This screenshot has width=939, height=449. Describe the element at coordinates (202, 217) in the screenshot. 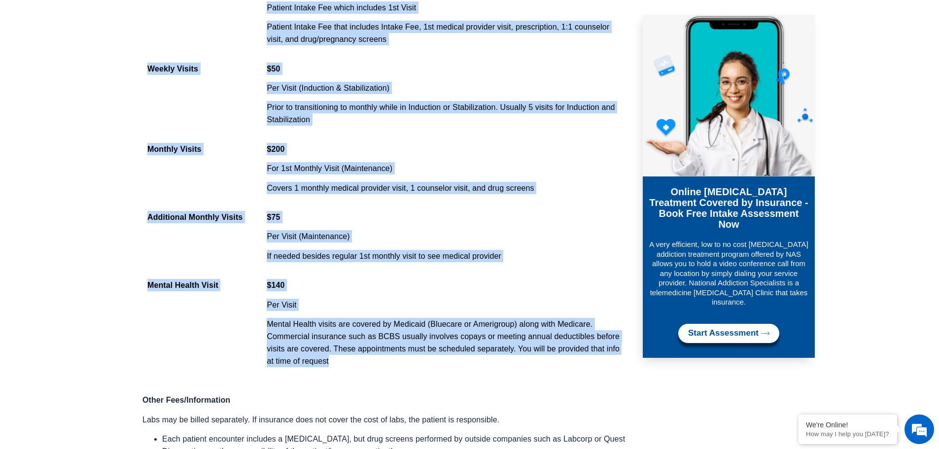

I see `p: Additional Monthly Visits` at that location.